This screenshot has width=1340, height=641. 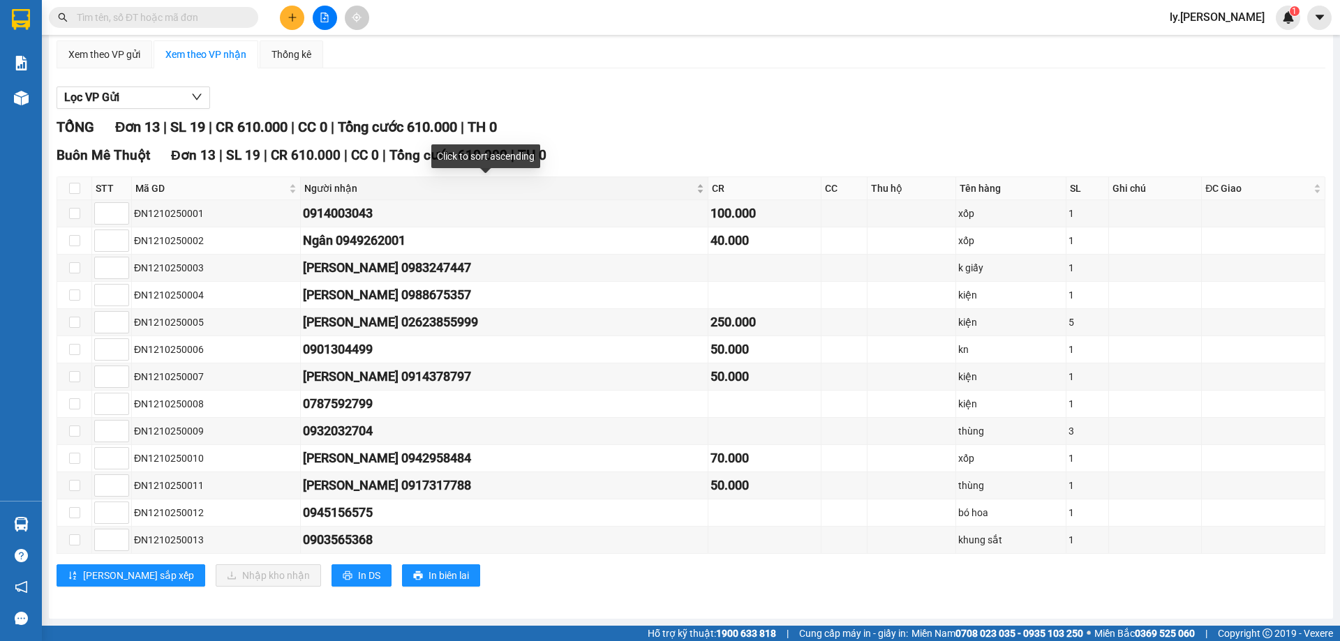 I want to click on td: ĐN1210250001, so click(x=216, y=214).